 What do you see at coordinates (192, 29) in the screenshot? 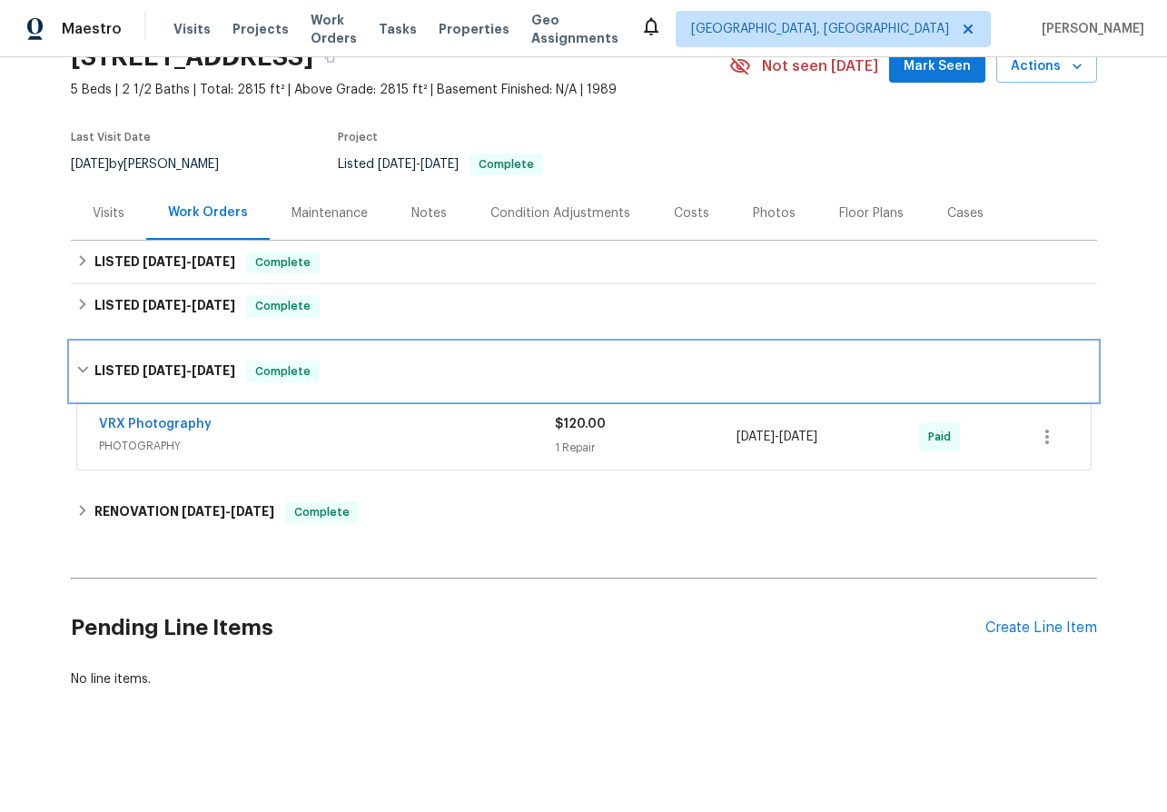
I see `span: Visits` at bounding box center [192, 29].